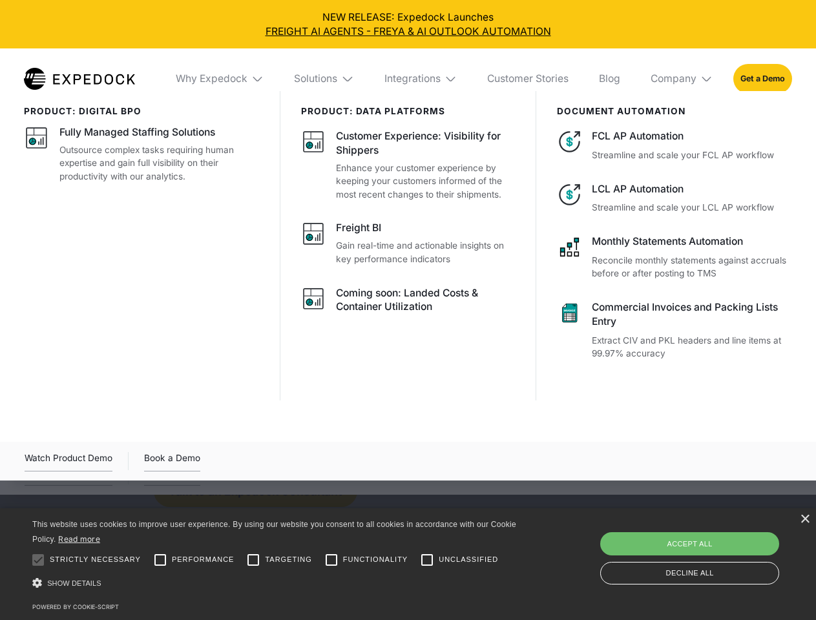 This screenshot has width=816, height=620. Describe the element at coordinates (408, 165) in the screenshot. I see `a: Customer Experience: Visibility for ShippersEnhance your customer experience by keeping your cust...` at that location.